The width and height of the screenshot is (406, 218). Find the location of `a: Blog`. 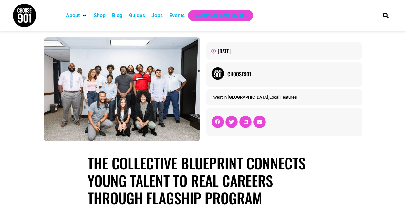

a: Blog is located at coordinates (117, 16).